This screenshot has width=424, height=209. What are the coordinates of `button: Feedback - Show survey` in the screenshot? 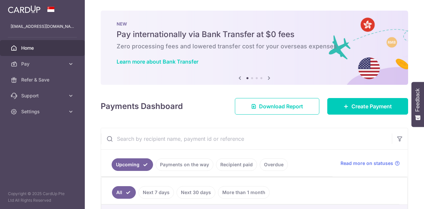 It's located at (418, 104).